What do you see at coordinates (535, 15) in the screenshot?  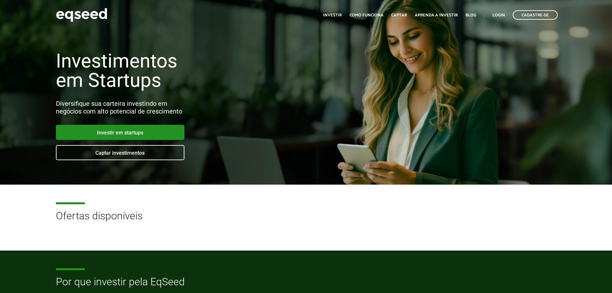 I see `a: Cadastre-se` at bounding box center [535, 15].